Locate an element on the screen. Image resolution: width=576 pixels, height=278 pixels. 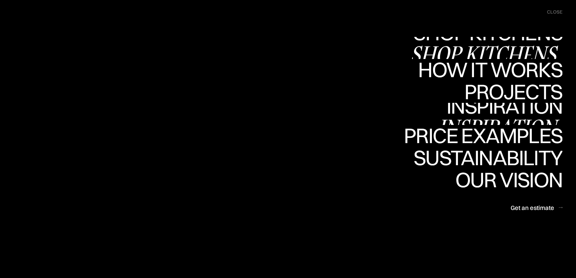
a: Shop KitchensShop Kitchens is located at coordinates (486, 48).